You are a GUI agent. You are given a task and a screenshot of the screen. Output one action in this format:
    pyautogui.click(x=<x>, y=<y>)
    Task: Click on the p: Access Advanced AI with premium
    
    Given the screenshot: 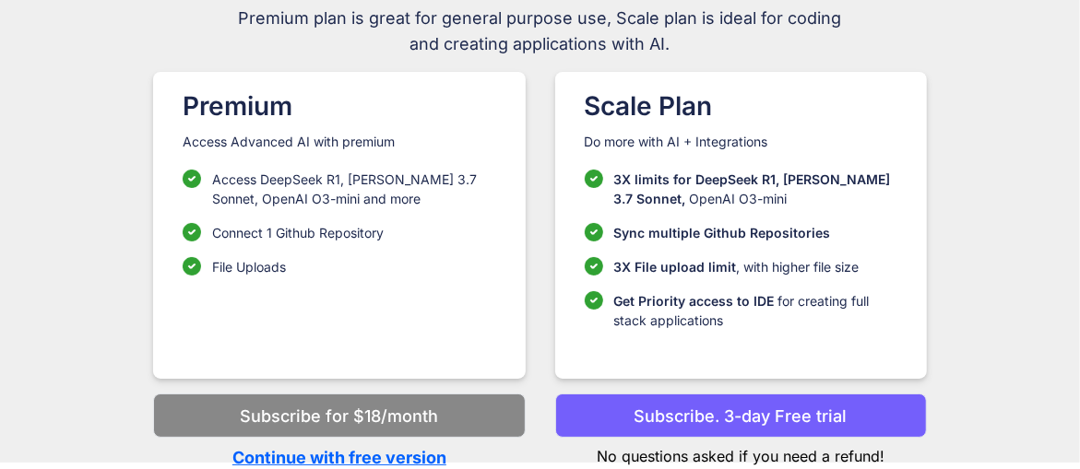 What is the action you would take?
    pyautogui.click(x=338, y=142)
    